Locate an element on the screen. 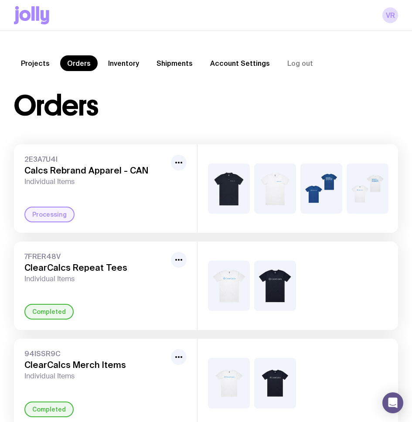 This screenshot has width=412, height=422. a: Account Settings is located at coordinates (240, 63).